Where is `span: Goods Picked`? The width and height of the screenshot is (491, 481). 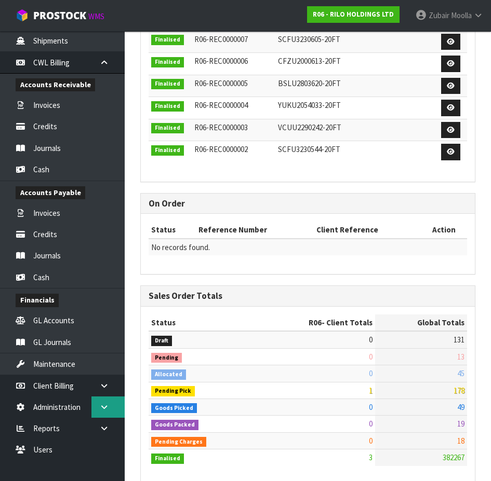 span: Goods Picked is located at coordinates (174, 409).